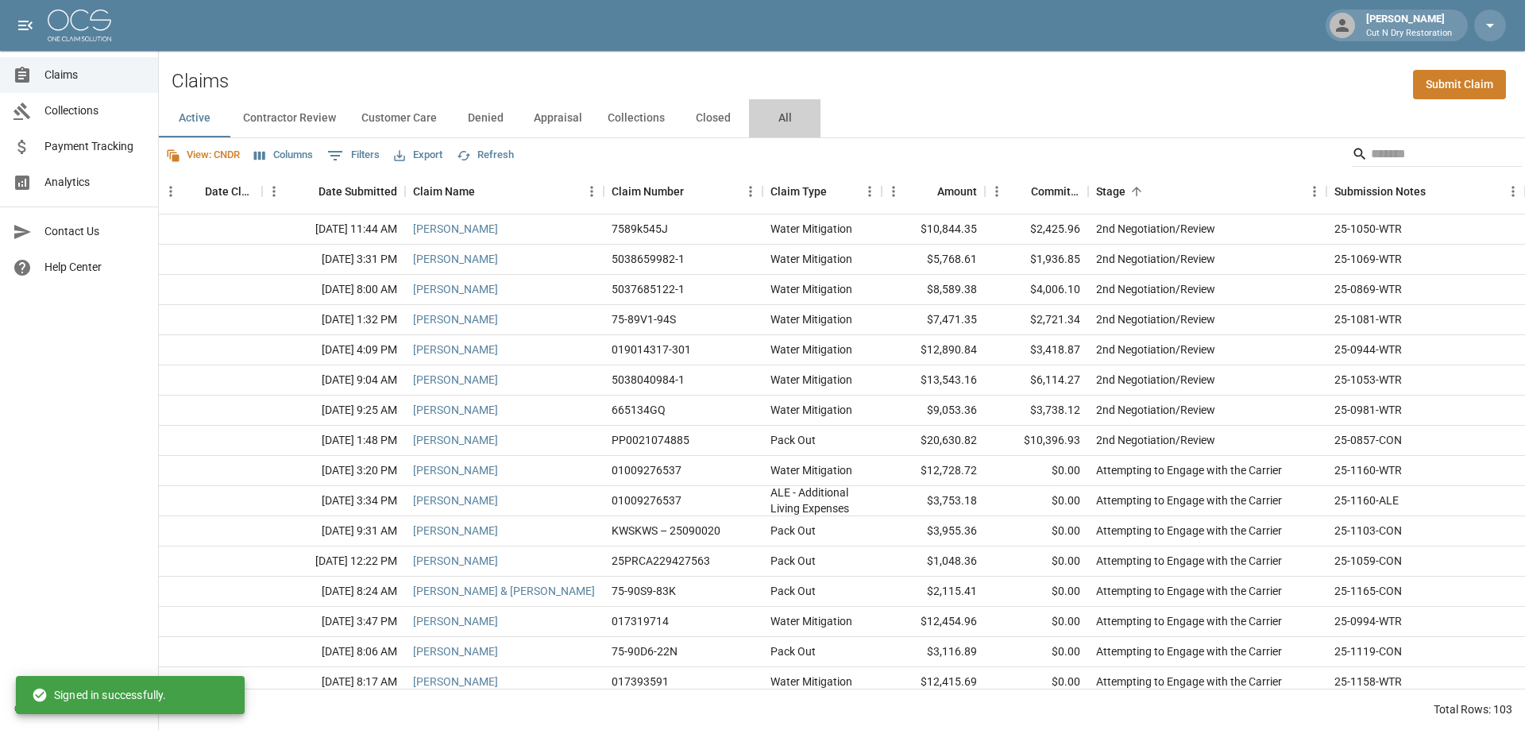 The height and width of the screenshot is (730, 1525). Describe the element at coordinates (640, 229) in the screenshot. I see `div: 7589k545J` at that location.